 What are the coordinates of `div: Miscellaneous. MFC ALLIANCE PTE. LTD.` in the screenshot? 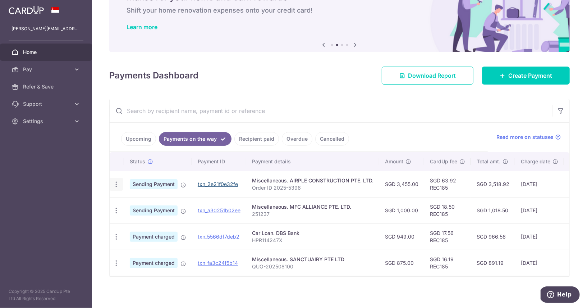 It's located at (313, 207).